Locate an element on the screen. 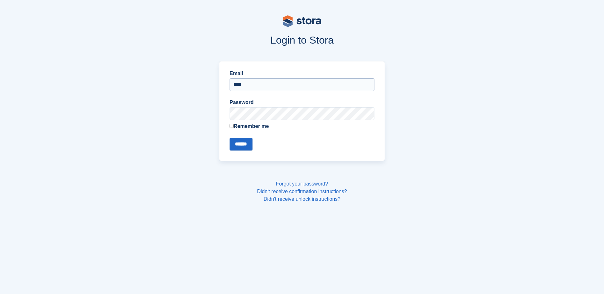 Image resolution: width=604 pixels, height=294 pixels. label: Email is located at coordinates (302, 74).